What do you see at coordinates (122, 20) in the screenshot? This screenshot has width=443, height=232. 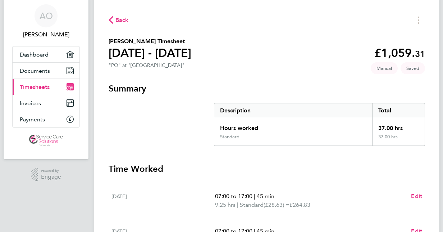 I see `span: Back` at bounding box center [122, 20].